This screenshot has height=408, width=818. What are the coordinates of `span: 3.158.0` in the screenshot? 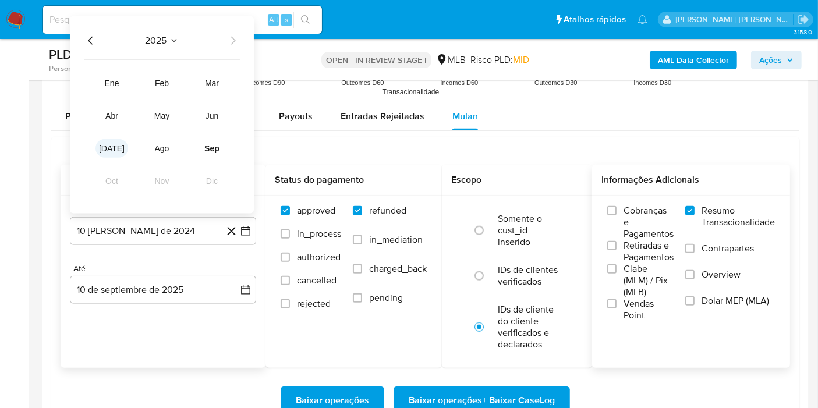 It's located at (803, 32).